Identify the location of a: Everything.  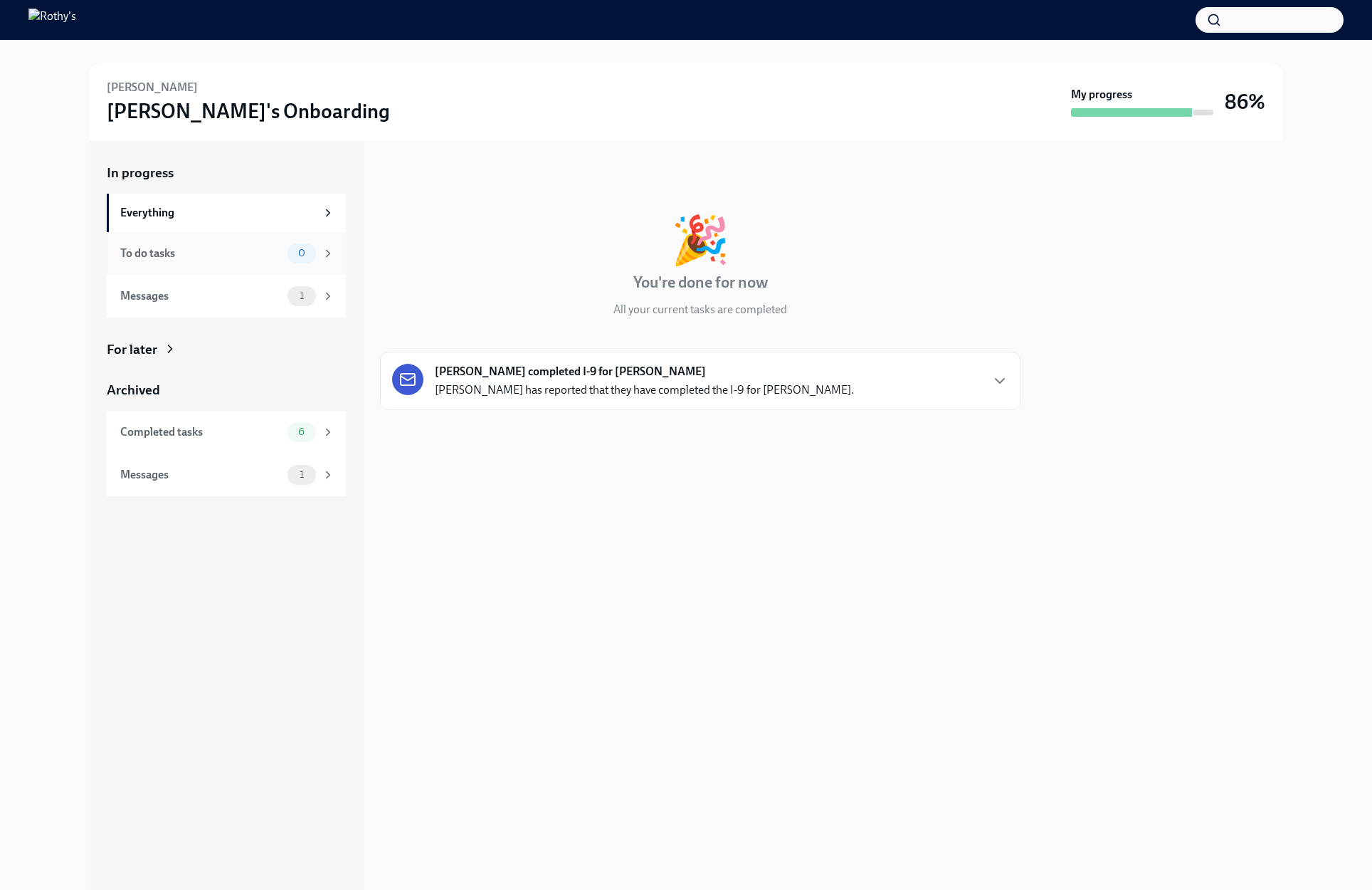
(226, 213).